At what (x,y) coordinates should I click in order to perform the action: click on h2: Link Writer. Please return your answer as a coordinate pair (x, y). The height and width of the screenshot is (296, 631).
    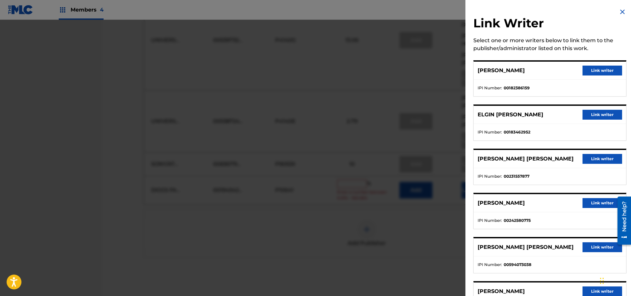
    Looking at the image, I should click on (550, 24).